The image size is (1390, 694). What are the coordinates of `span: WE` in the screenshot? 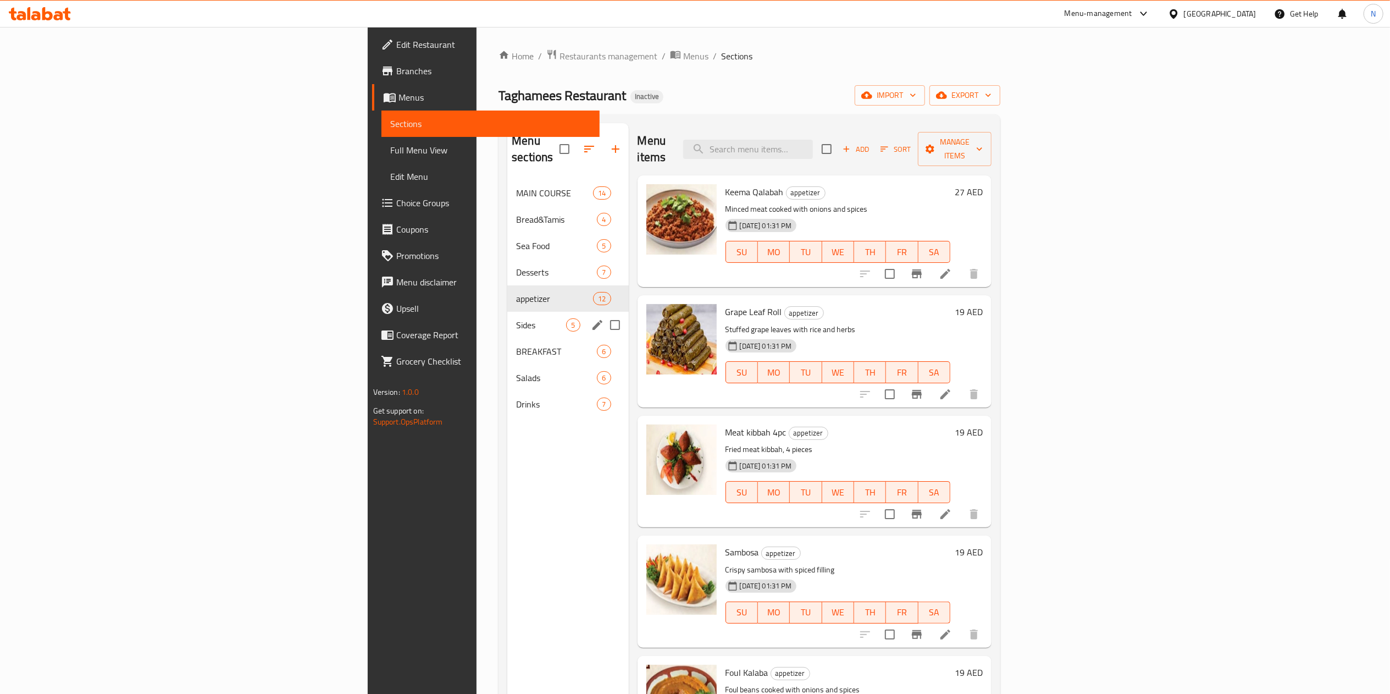 It's located at (838, 612).